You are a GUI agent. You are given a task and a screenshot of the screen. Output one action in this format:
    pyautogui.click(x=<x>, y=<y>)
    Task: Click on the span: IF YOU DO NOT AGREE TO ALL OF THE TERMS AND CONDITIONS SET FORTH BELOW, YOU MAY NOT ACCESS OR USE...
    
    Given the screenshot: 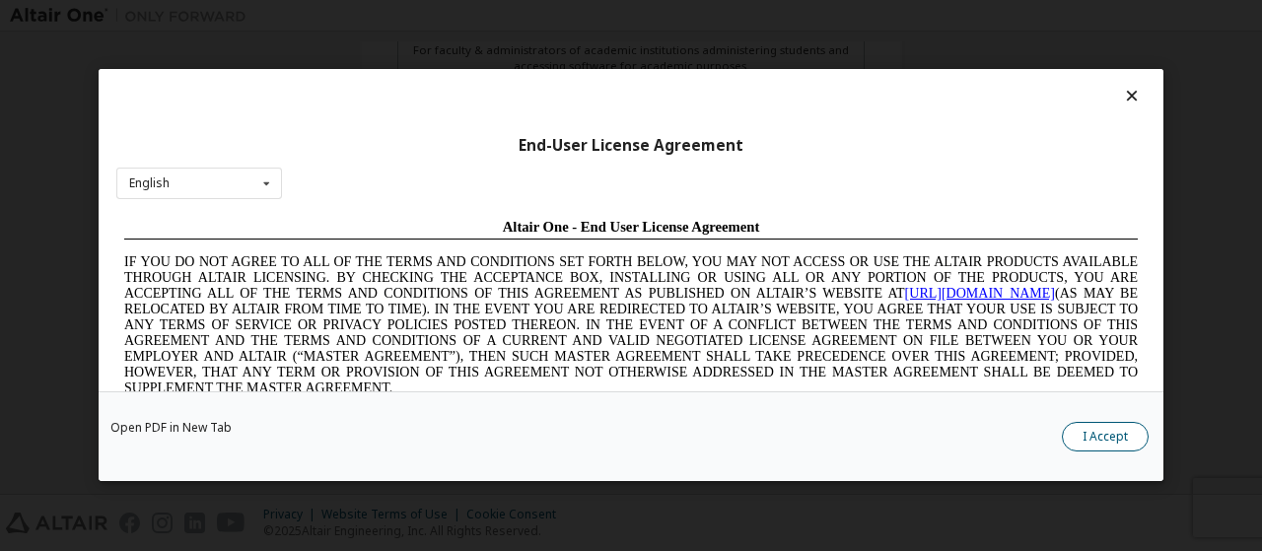 What is the action you would take?
    pyautogui.click(x=515, y=113)
    